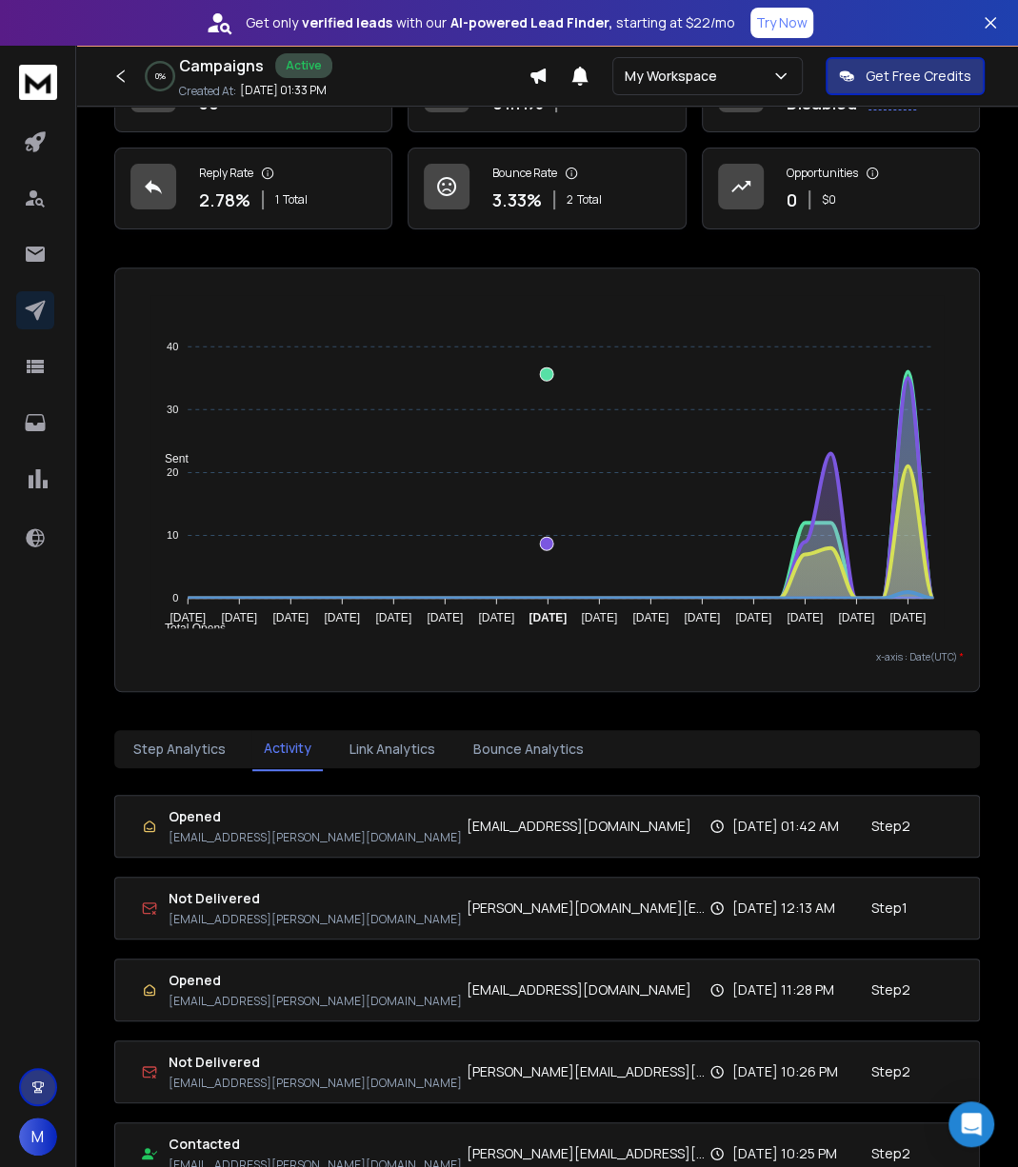  What do you see at coordinates (169, 459) in the screenshot?
I see `span: Sent` at bounding box center [169, 459].